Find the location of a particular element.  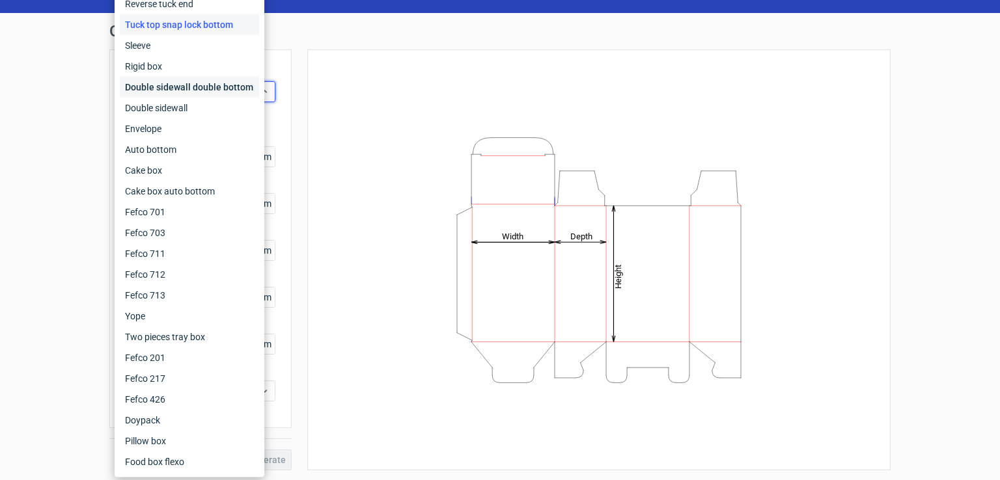

div: Tuck top snap lock bottom is located at coordinates (189, 25).